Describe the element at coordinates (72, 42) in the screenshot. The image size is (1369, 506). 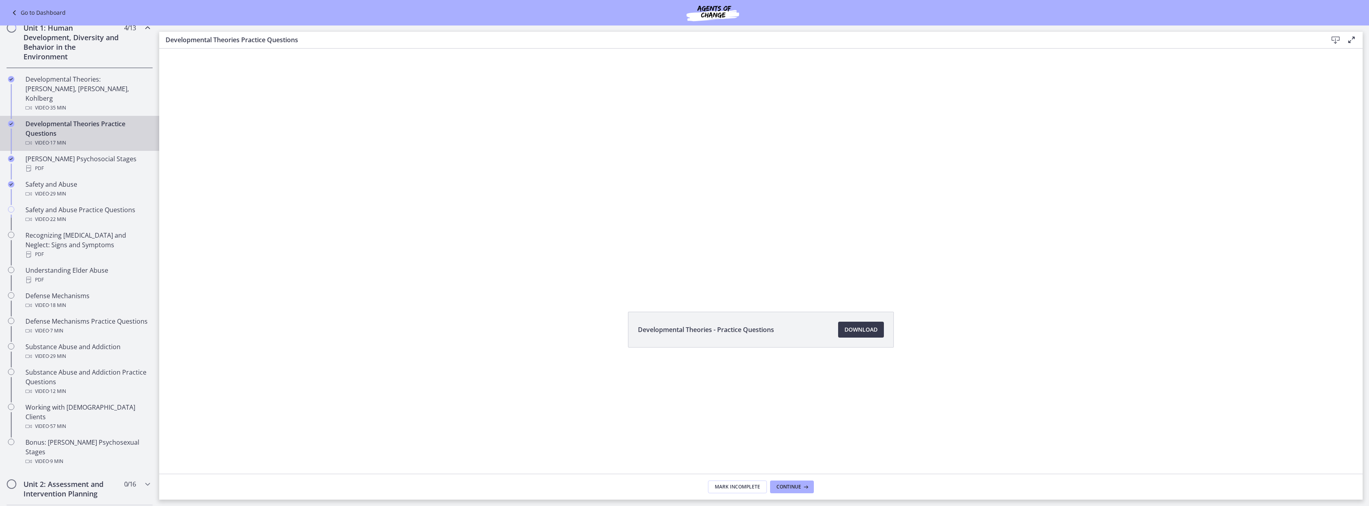
I see `h2: Unit 1: Human Development, Diversity and Behavior in the Environment` at that location.